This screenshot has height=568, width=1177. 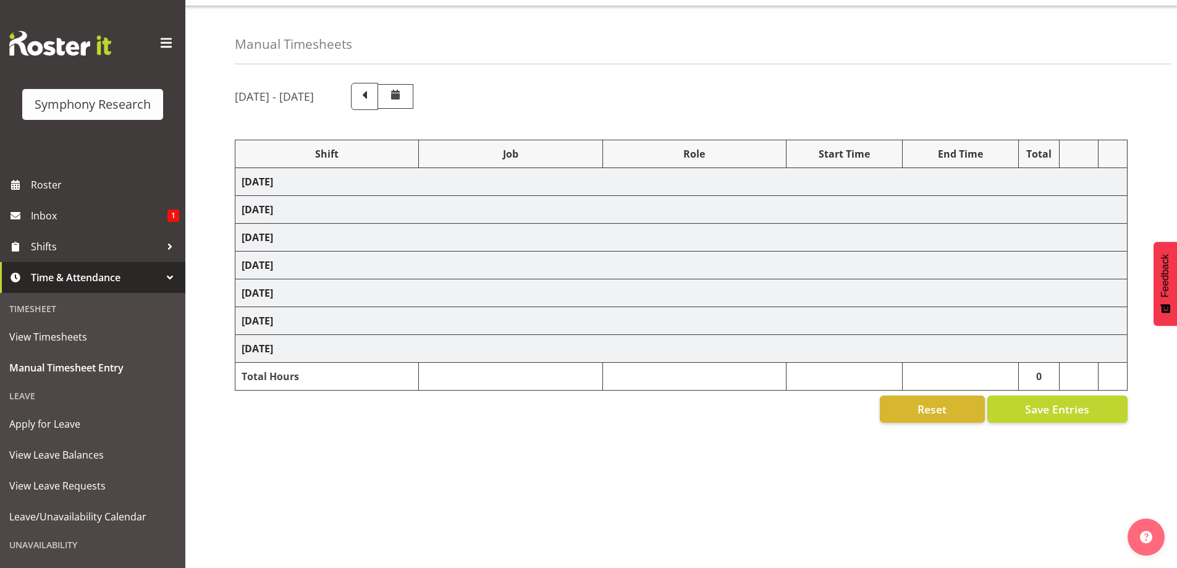 I want to click on div: Total, so click(x=1039, y=154).